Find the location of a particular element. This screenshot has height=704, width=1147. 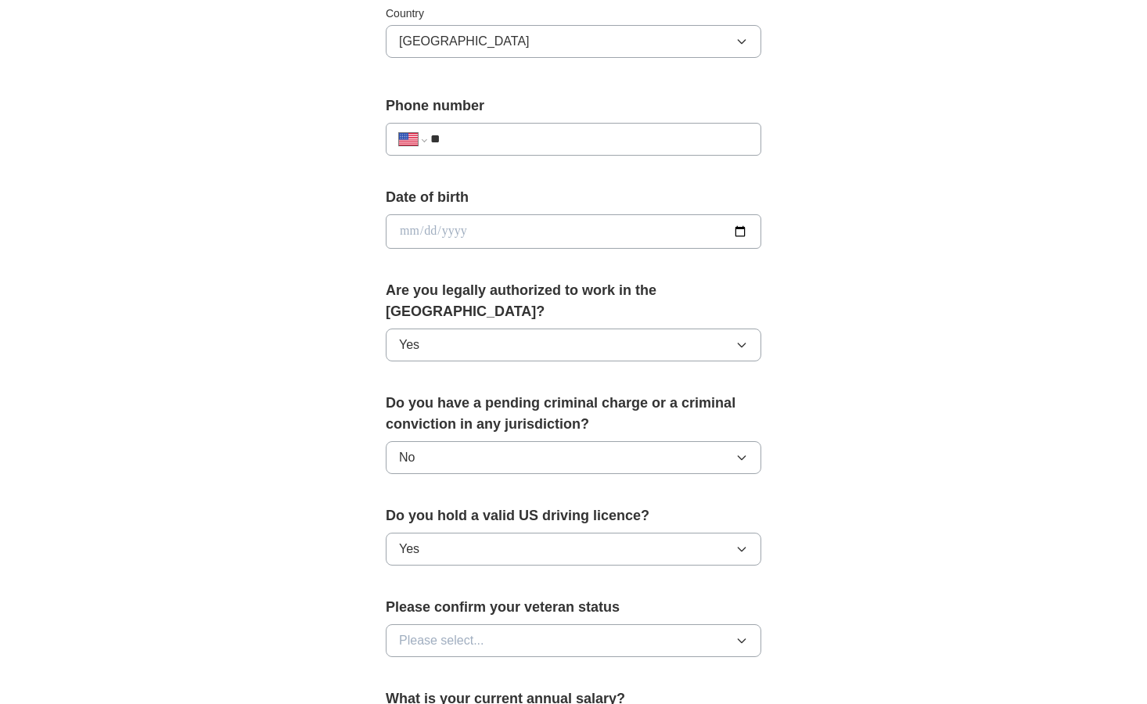

label: Do you hold a valid US driving licence? is located at coordinates (573, 516).